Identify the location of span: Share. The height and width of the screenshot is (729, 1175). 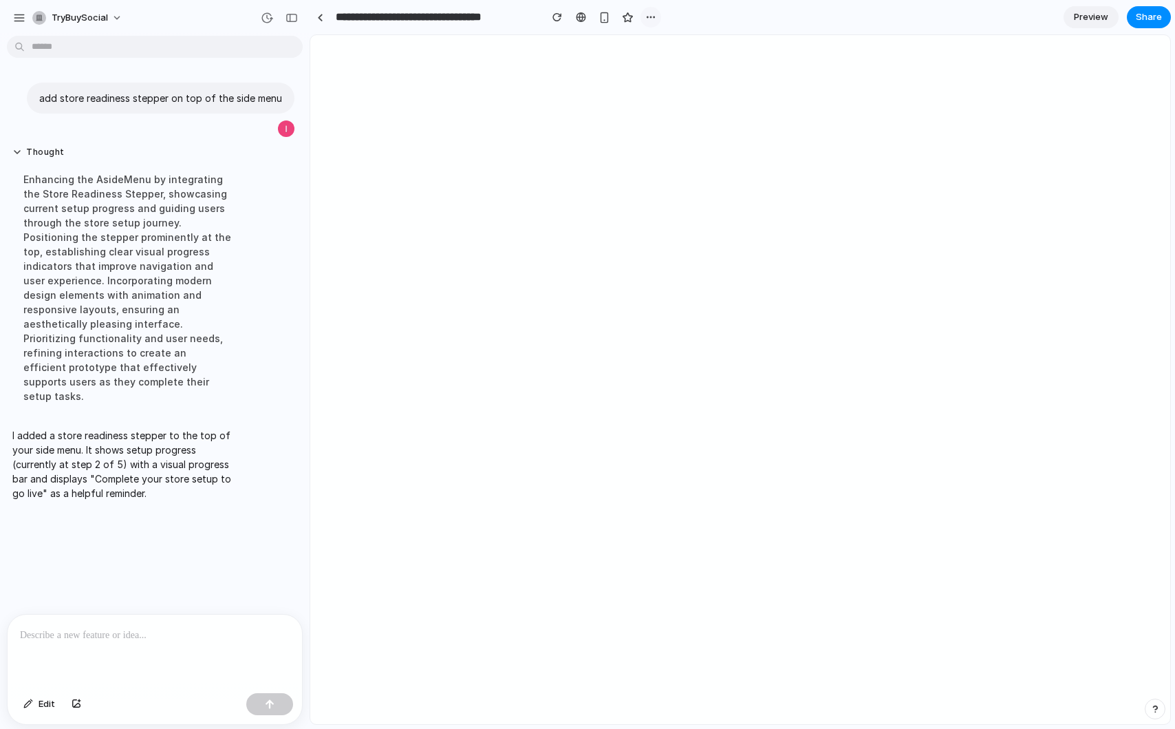
(1149, 17).